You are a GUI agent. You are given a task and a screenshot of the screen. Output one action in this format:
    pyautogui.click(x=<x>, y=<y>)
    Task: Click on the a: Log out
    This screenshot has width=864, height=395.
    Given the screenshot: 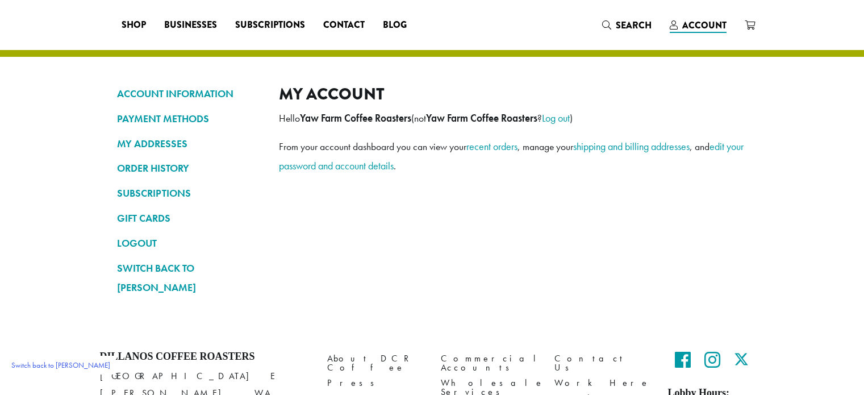 What is the action you would take?
    pyautogui.click(x=555, y=118)
    